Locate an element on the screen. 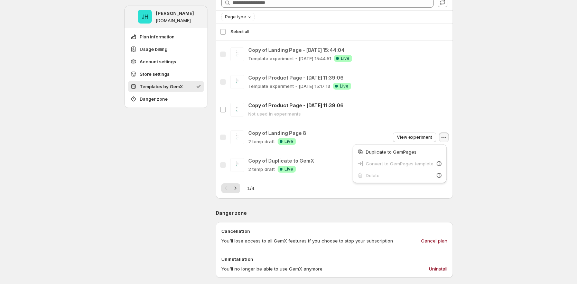 The height and width of the screenshot is (284, 577). button: Usage billing is located at coordinates (166, 49).